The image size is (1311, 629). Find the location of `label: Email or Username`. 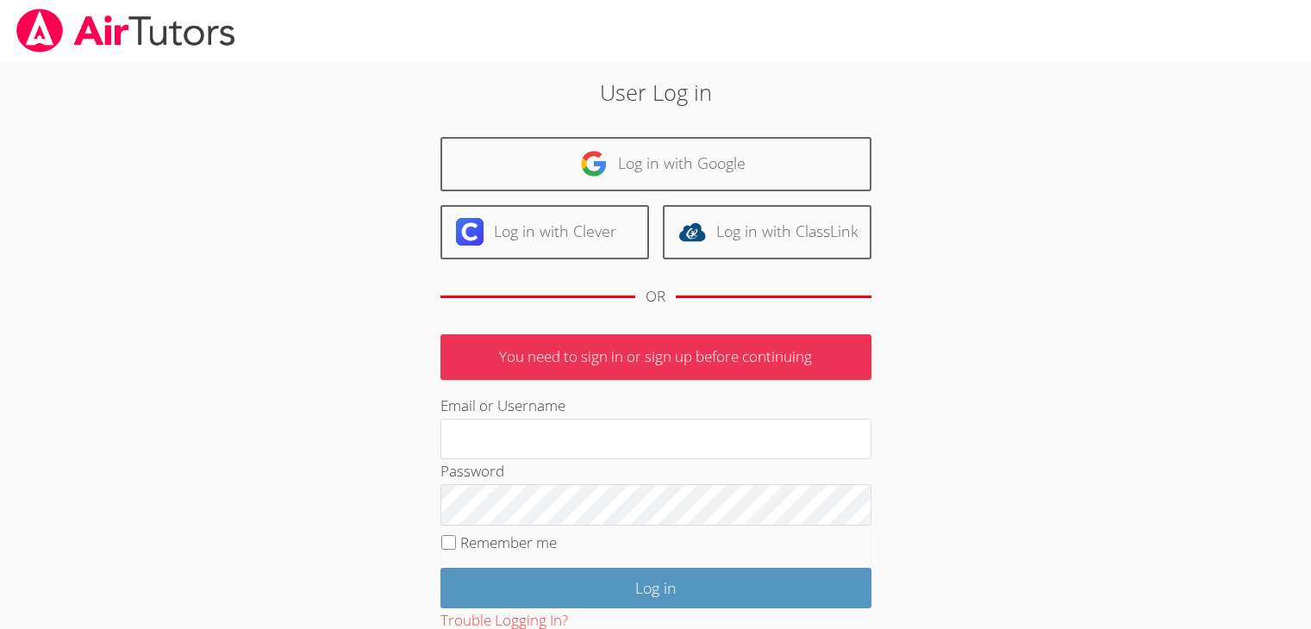

label: Email or Username is located at coordinates (502, 405).